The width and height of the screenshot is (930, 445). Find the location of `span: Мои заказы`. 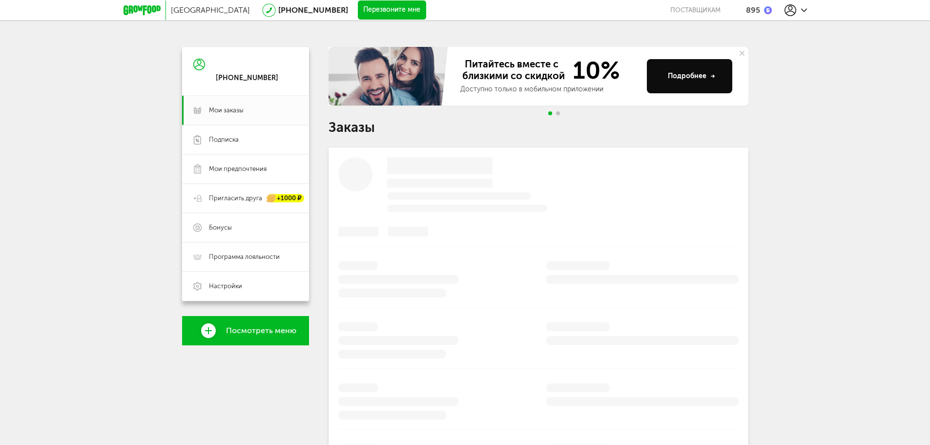

span: Мои заказы is located at coordinates (226, 110).